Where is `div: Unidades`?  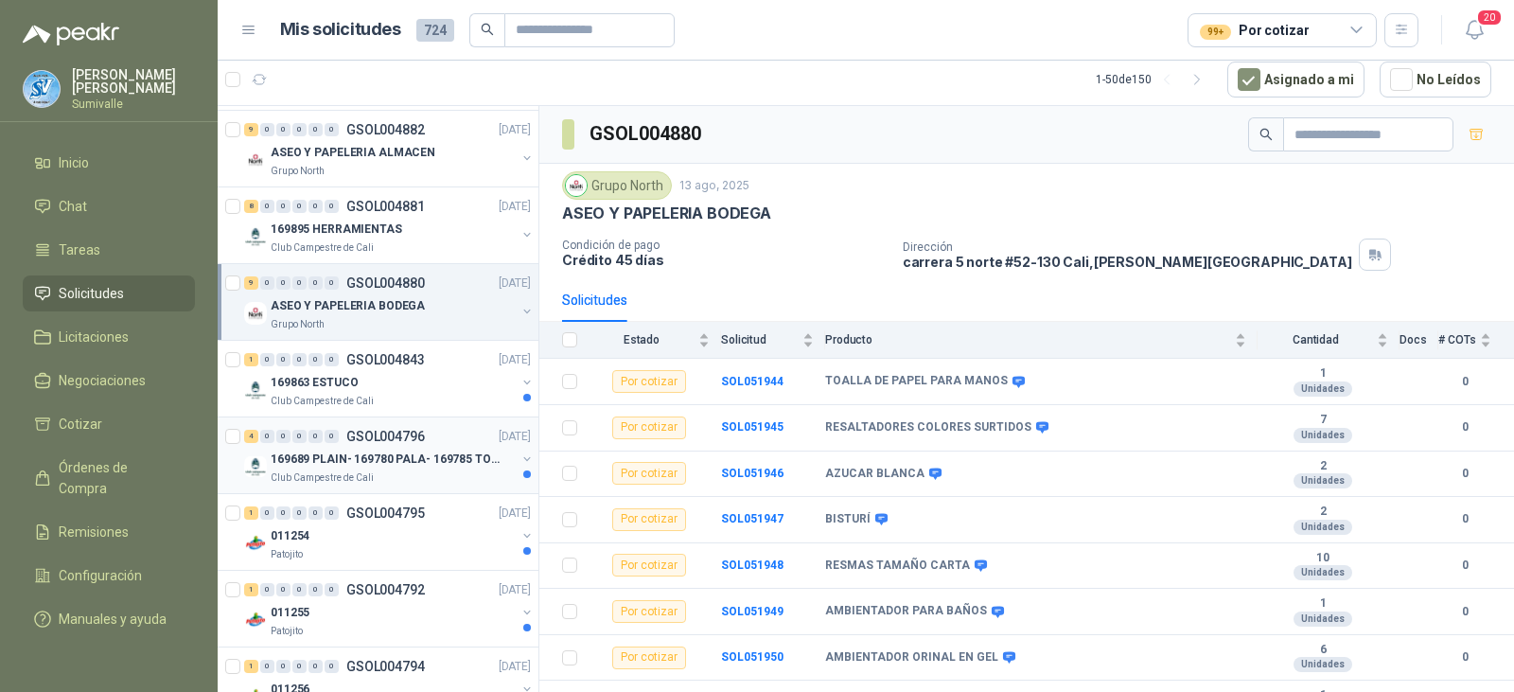 div: Unidades is located at coordinates (1323, 619).